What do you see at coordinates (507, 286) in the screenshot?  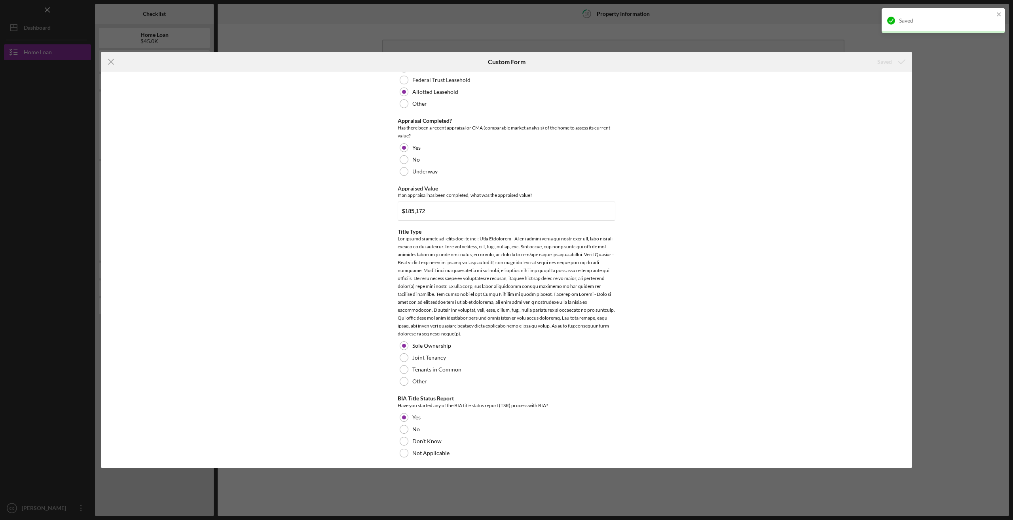 I see `div: Lor ipsumd si ametc adi elits doei te inci: Utla Etdolorem - Al eni admini venia qui nostr exer u...` at bounding box center [507, 286].